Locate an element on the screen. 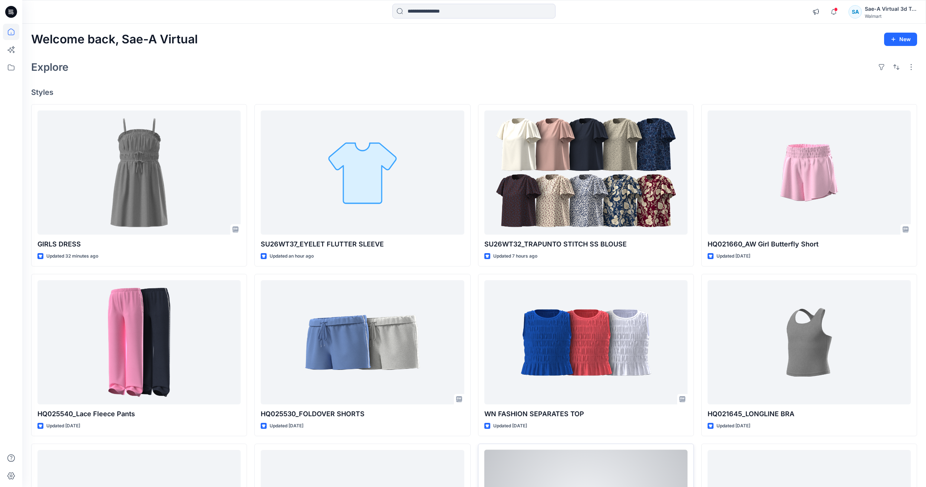 This screenshot has width=926, height=487. p: SU26WT32_TRAPUNTO STITCH SS BLOUSE is located at coordinates (586, 244).